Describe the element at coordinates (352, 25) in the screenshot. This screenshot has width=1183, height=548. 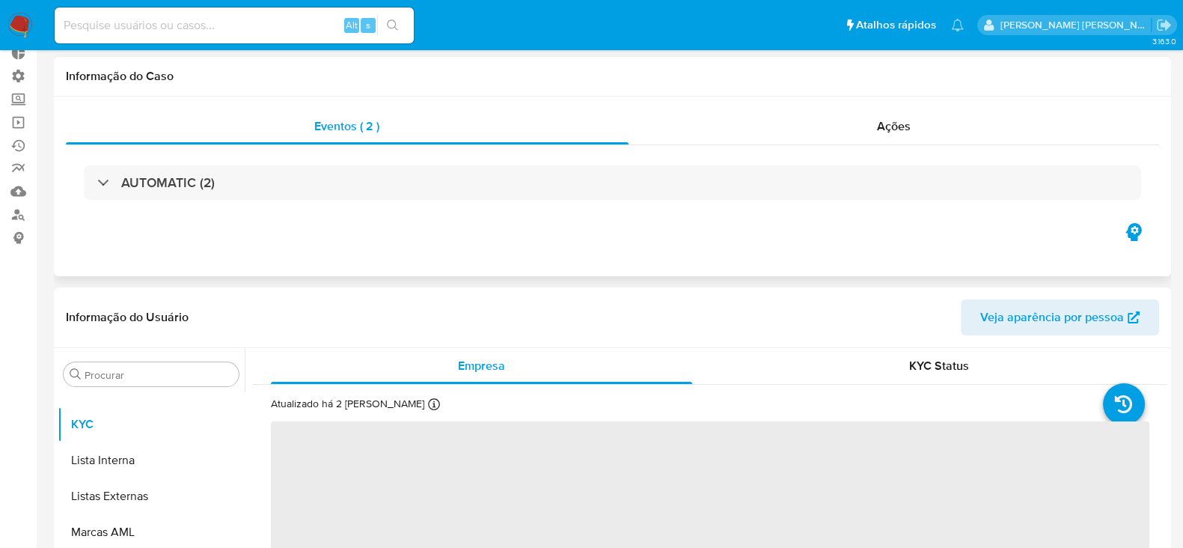
I see `span: Alt` at that location.